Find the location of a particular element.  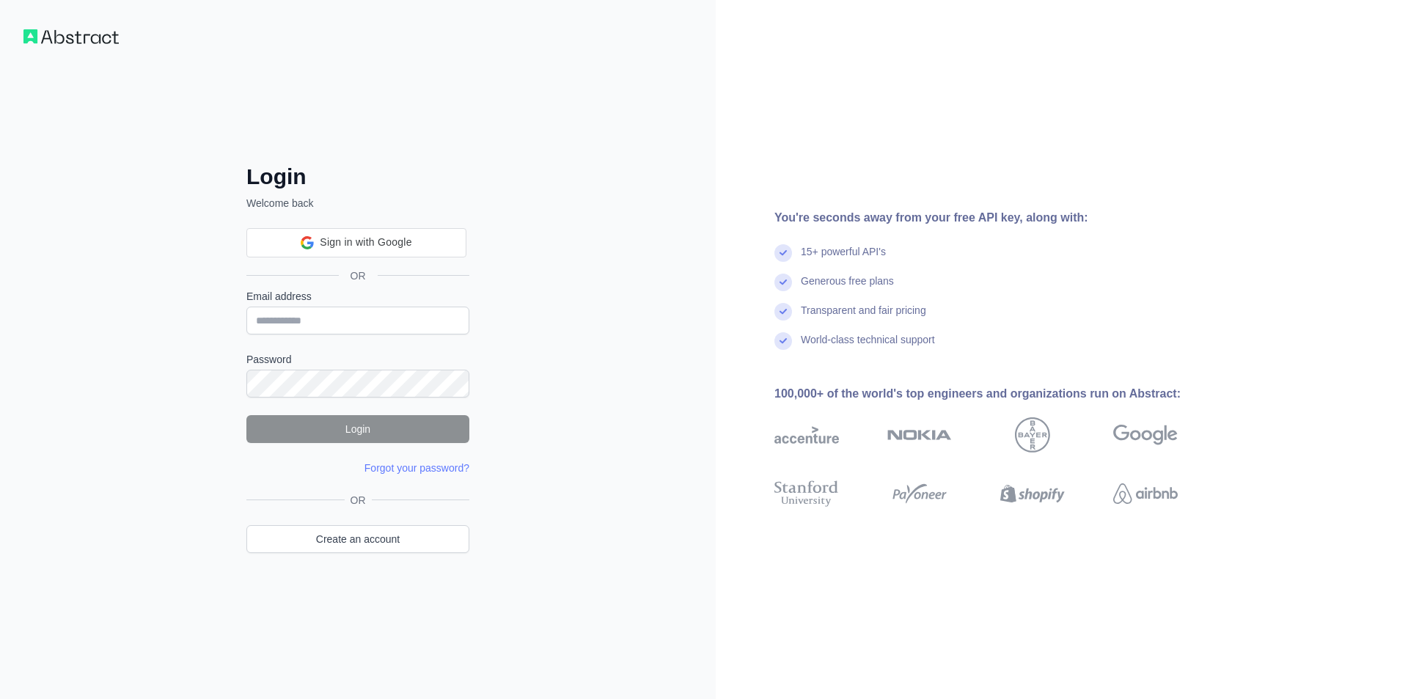

div: Sign in with Google is located at coordinates (356, 243).